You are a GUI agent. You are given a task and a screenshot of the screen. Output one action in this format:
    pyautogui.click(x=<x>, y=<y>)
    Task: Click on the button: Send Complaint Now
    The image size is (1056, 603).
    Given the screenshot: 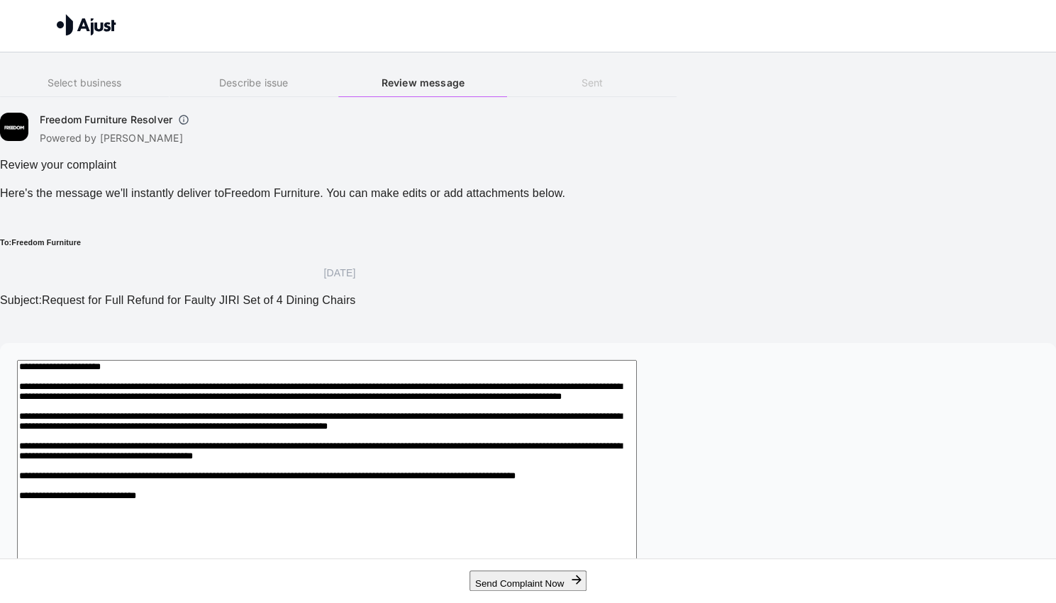 What is the action you would take?
    pyautogui.click(x=527, y=581)
    